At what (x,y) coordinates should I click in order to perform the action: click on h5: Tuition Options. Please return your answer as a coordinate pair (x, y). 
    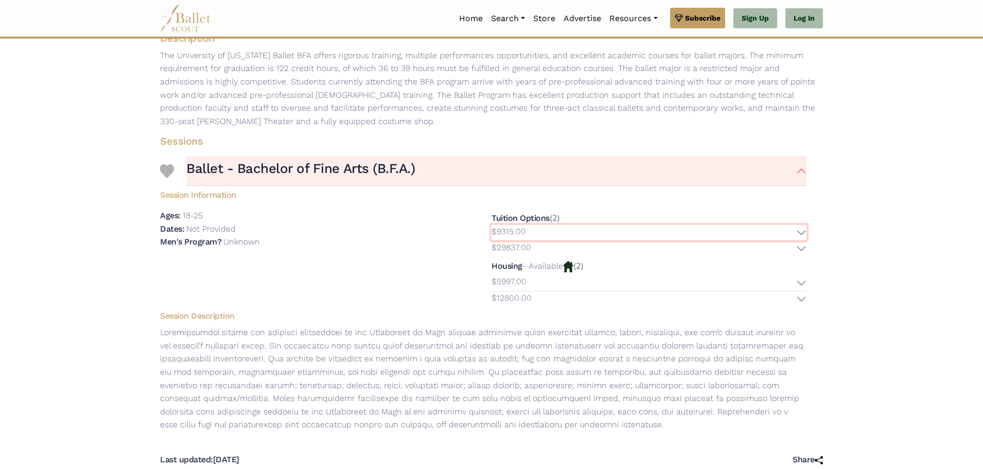
    Looking at the image, I should click on (521, 218).